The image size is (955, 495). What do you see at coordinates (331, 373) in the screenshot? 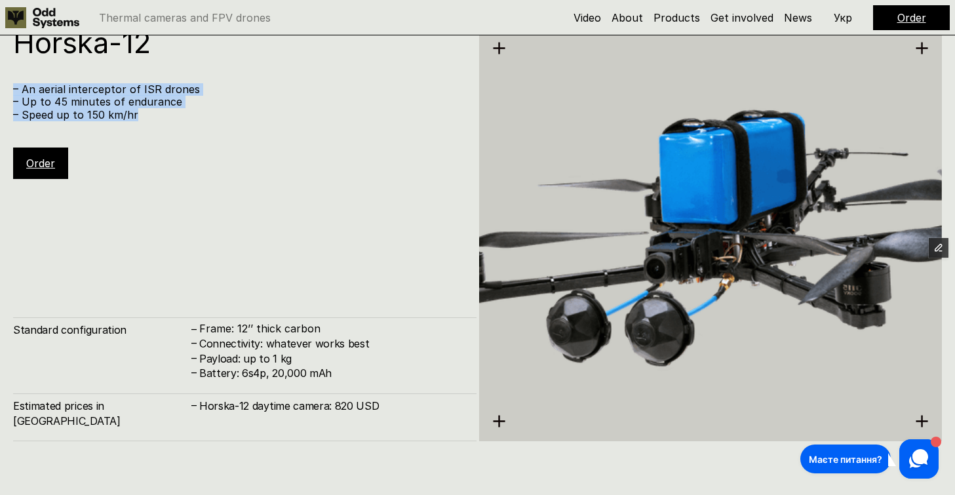
I see `h4: Battery: 6s4p, 20,000 mAh` at bounding box center [331, 373].